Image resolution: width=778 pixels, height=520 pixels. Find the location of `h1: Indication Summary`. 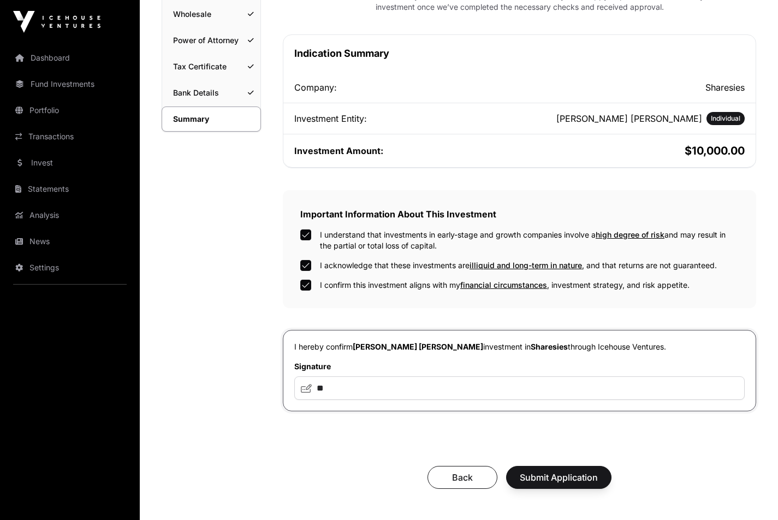

h1: Indication Summary is located at coordinates (519, 54).